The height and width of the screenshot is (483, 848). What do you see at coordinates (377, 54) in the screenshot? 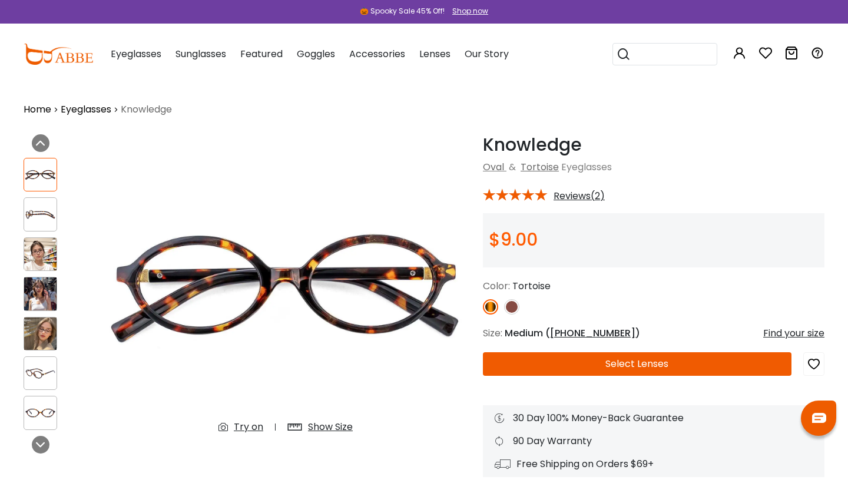
I see `span: Accessories` at bounding box center [377, 54].